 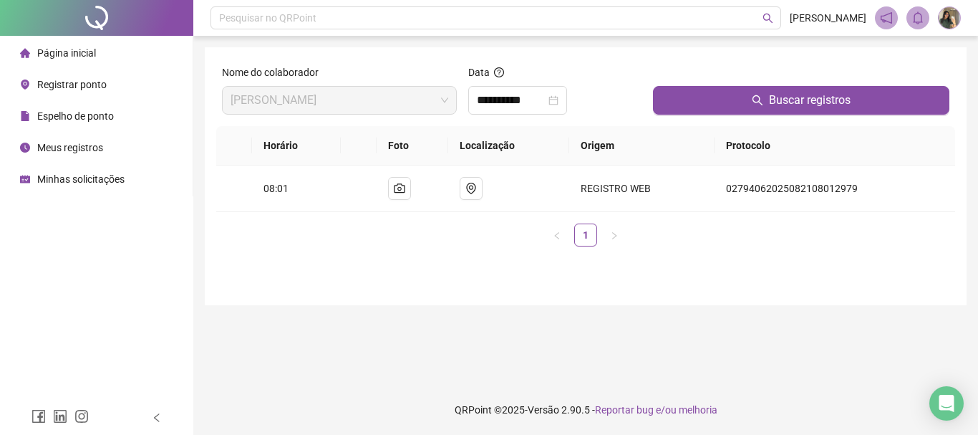 What do you see at coordinates (615, 235) in the screenshot?
I see `button: right` at bounding box center [615, 235].